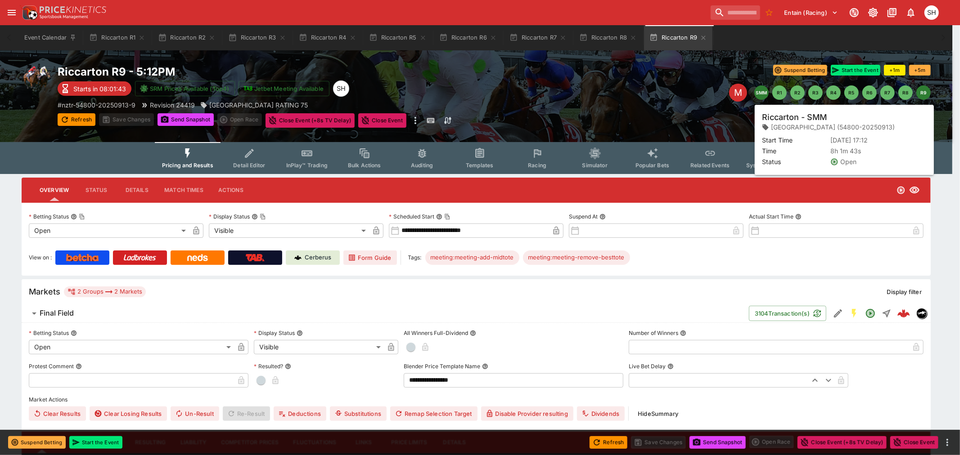 The height and width of the screenshot is (455, 960). I want to click on button: Riccarton R7, so click(538, 38).